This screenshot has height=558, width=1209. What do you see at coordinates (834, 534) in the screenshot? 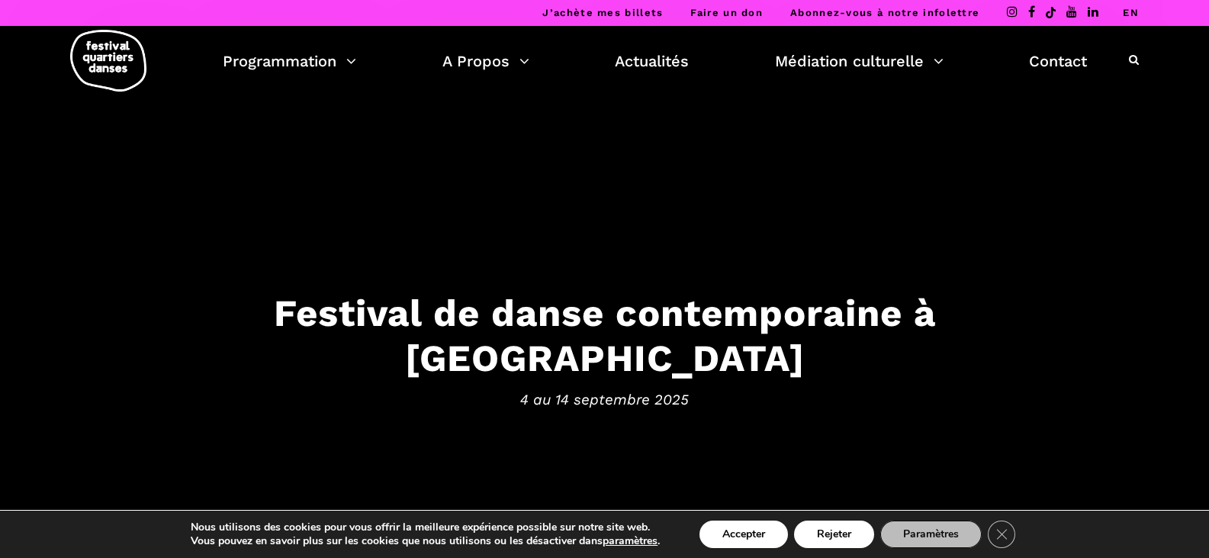
I see `button: Rejeter` at bounding box center [834, 534].